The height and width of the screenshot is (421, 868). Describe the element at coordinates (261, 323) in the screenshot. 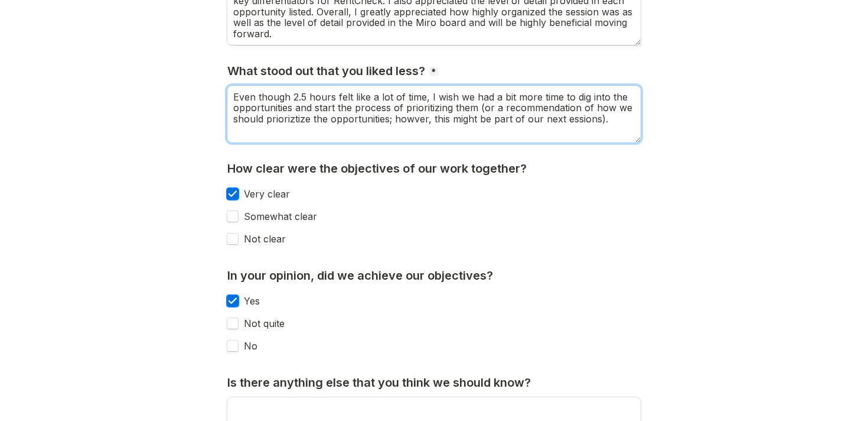

I see `label: Not quite` at that location.